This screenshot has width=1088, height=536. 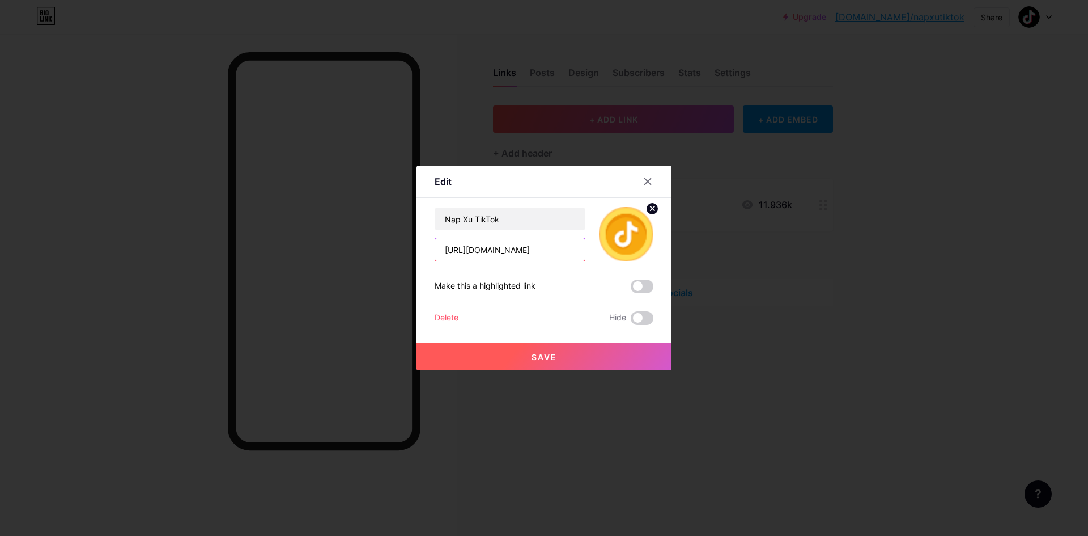 I want to click on button: Save, so click(x=544, y=356).